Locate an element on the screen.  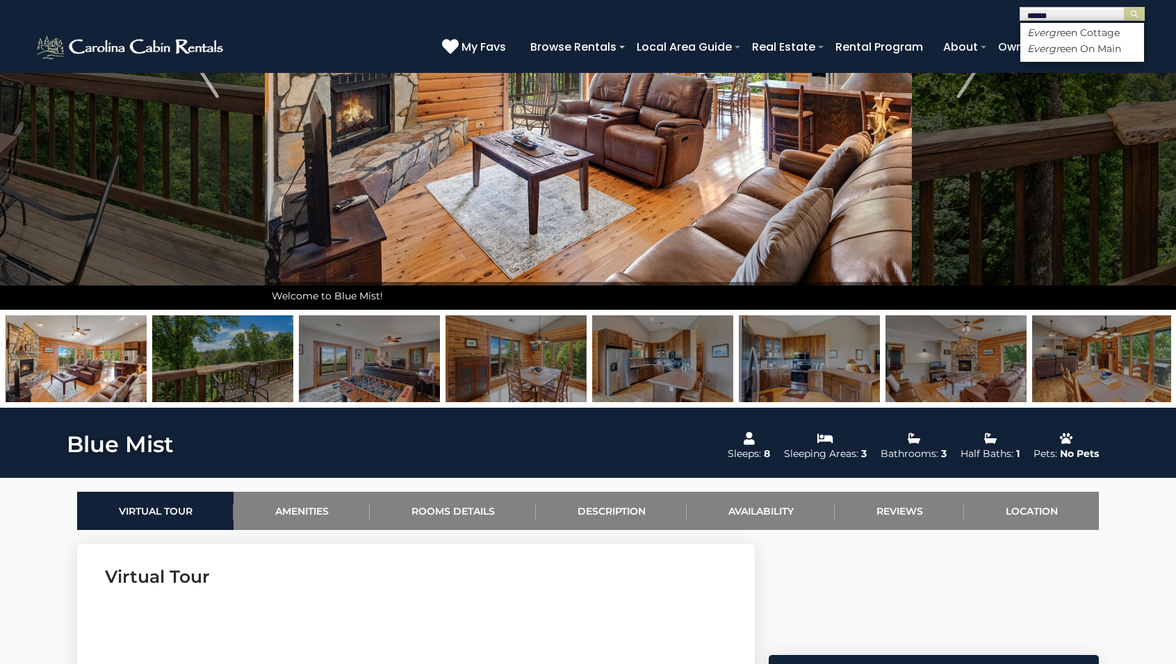
img: 164775445 is located at coordinates (662, 358).